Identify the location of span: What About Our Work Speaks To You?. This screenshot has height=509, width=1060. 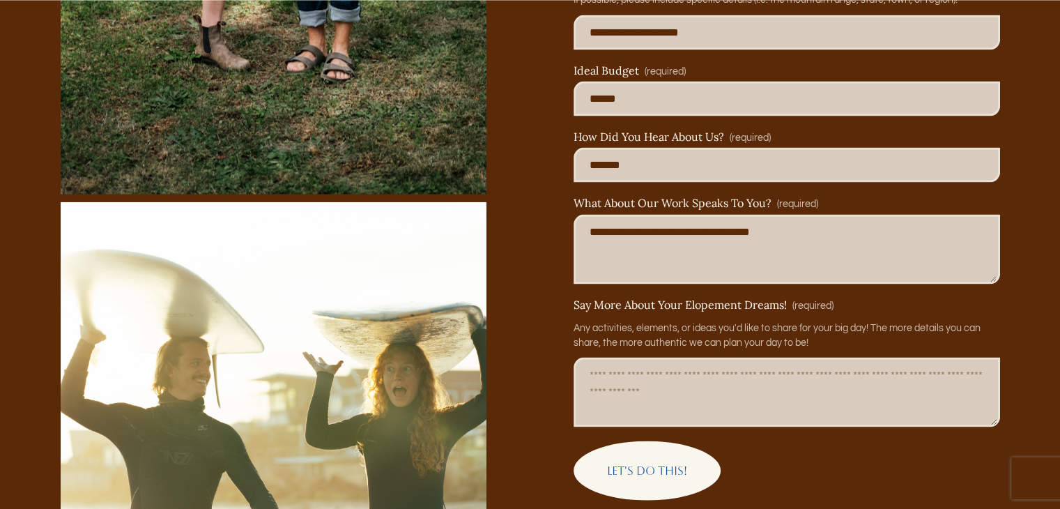
(673, 203).